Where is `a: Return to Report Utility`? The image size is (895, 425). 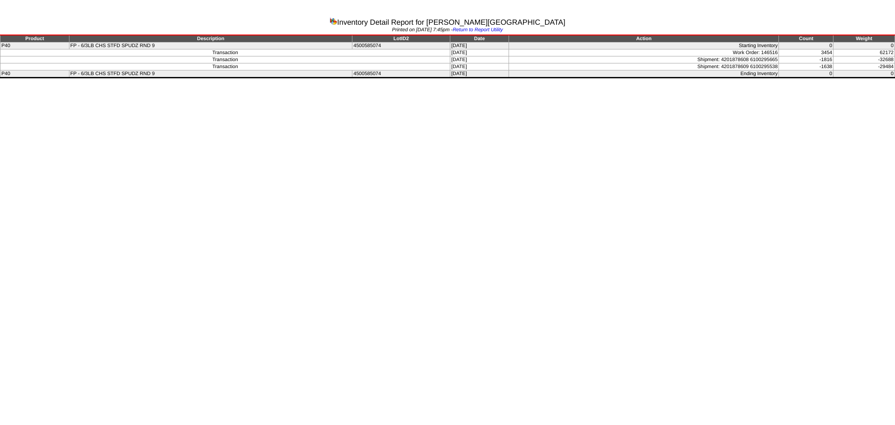
a: Return to Report Utility is located at coordinates (478, 30).